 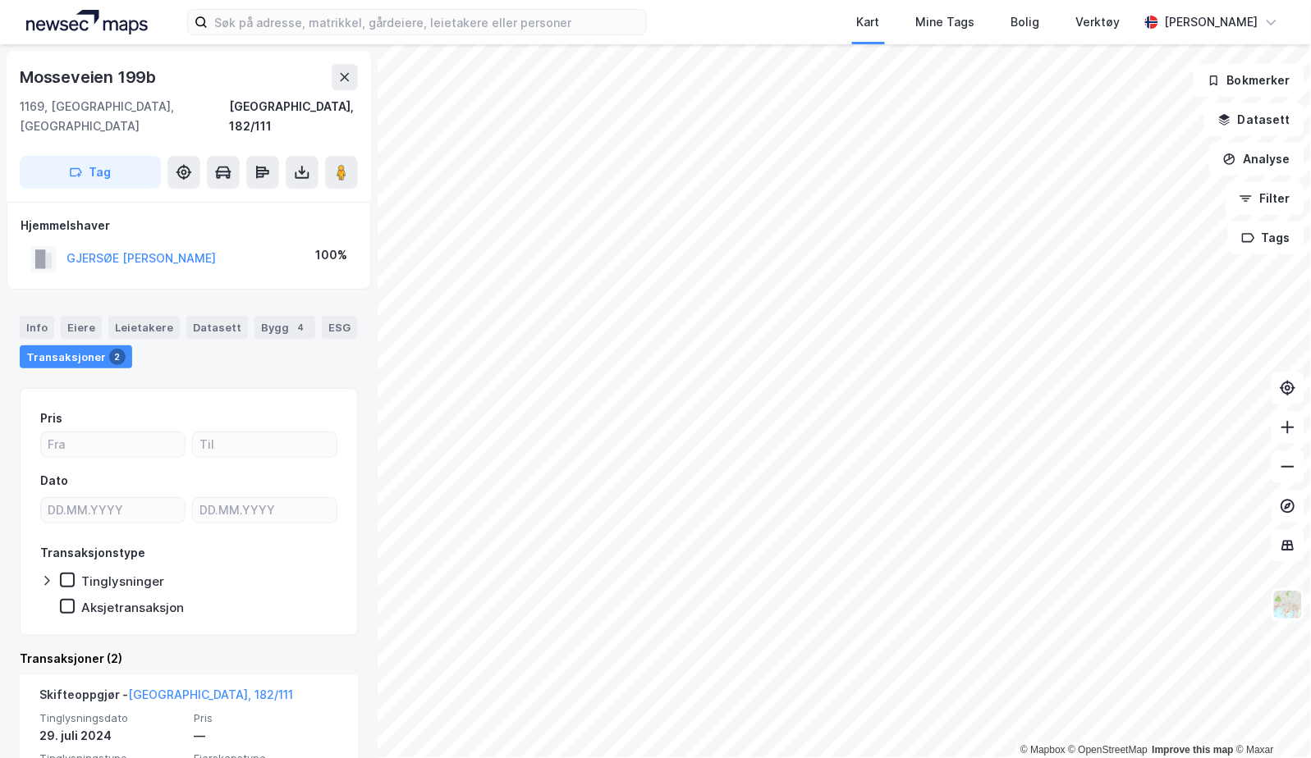 What do you see at coordinates (1025, 22) in the screenshot?
I see `div: Bolig` at bounding box center [1025, 22].